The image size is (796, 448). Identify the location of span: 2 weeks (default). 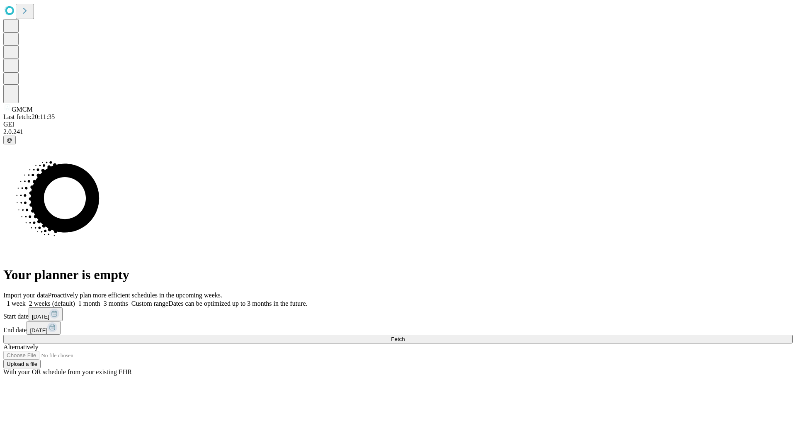
(52, 303).